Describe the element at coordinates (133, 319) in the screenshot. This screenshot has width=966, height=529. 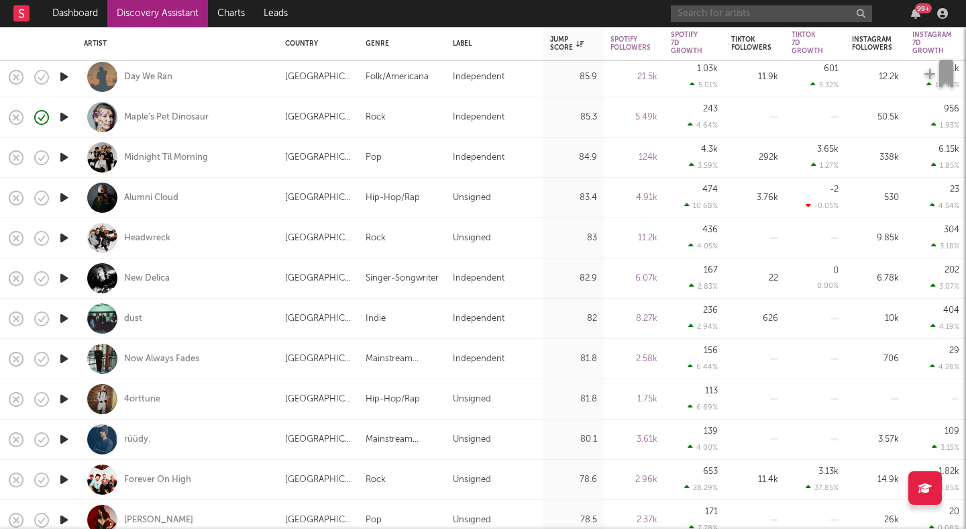
I see `a: dust` at that location.